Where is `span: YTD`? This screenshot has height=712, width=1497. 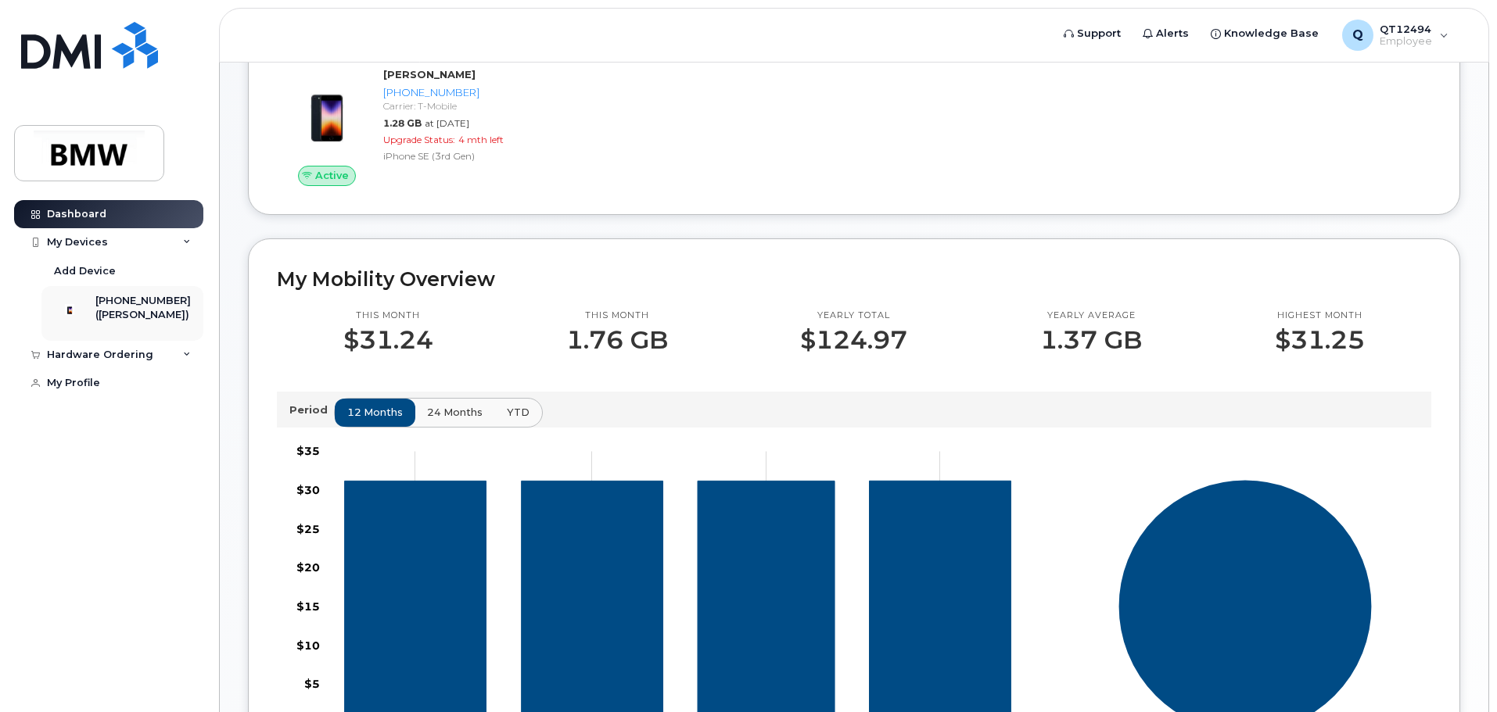
span: YTD is located at coordinates (518, 412).